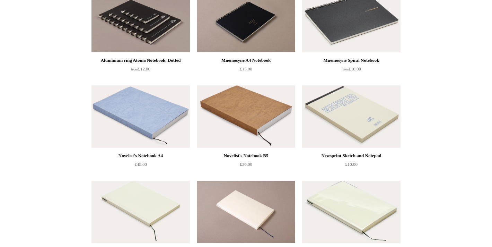 The image size is (492, 247). What do you see at coordinates (352, 70) in the screenshot?
I see `a: Mnemosyne Spiral Notebook from£10.00` at bounding box center [352, 70].